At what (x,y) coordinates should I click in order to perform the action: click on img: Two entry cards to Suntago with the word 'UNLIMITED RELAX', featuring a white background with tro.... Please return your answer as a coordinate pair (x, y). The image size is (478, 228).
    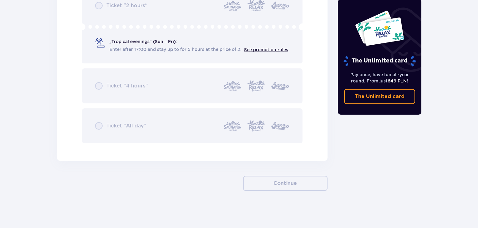
    Looking at the image, I should click on (379, 28).